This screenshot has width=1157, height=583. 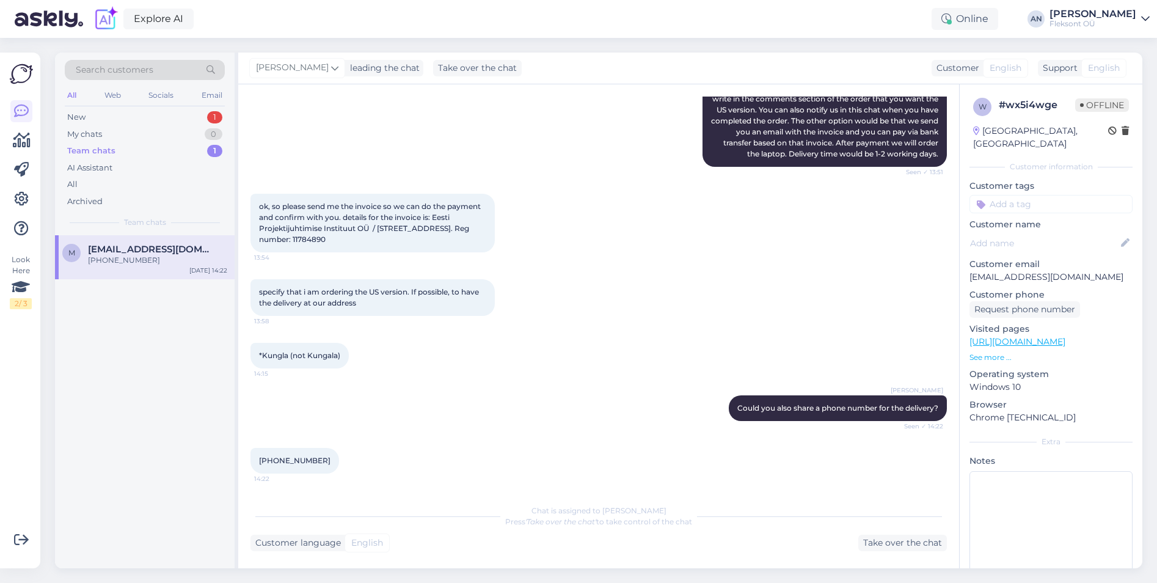 I want to click on span: Press to take control of the chat, so click(x=599, y=521).